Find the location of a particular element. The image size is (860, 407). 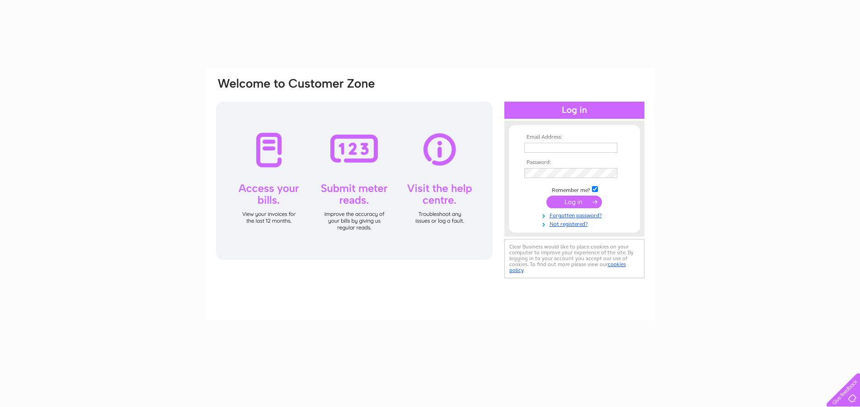

a: Forgotten password? is located at coordinates (575, 215).